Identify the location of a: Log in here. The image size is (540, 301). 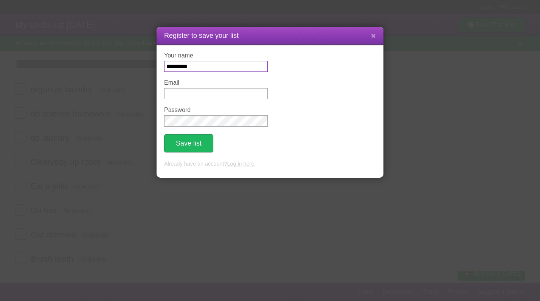
(240, 164).